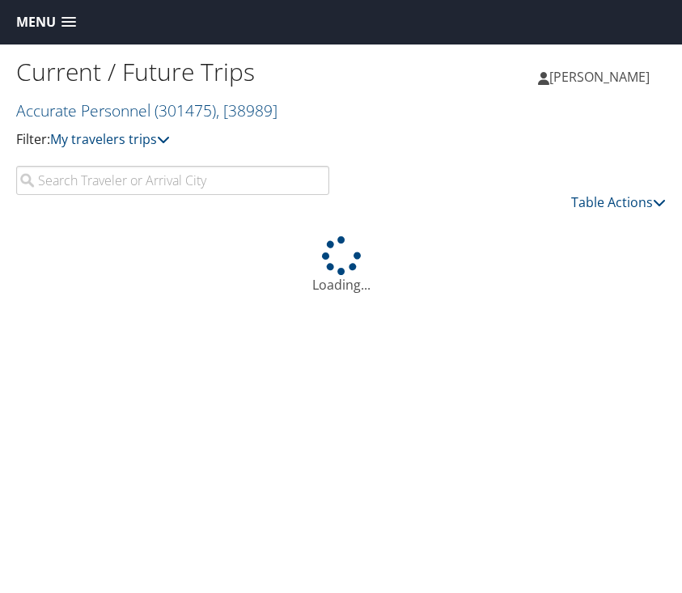 This screenshot has height=593, width=682. Describe the element at coordinates (340, 265) in the screenshot. I see `div: Loading...` at that location.